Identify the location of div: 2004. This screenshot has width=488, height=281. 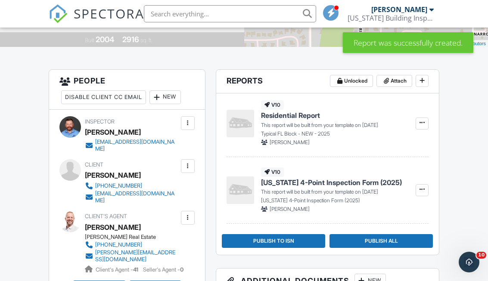
(105, 39).